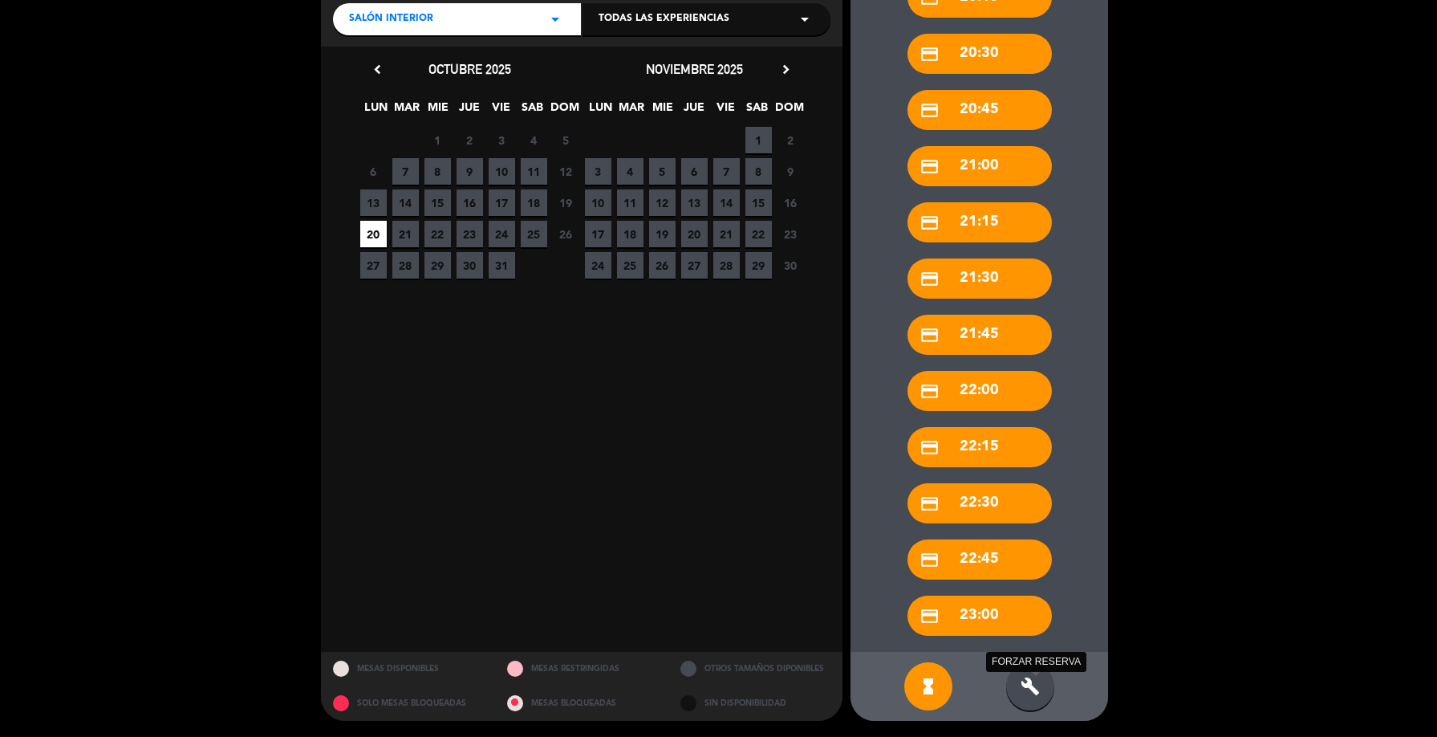  Describe the element at coordinates (980, 391) in the screenshot. I see `div: 22:00` at that location.